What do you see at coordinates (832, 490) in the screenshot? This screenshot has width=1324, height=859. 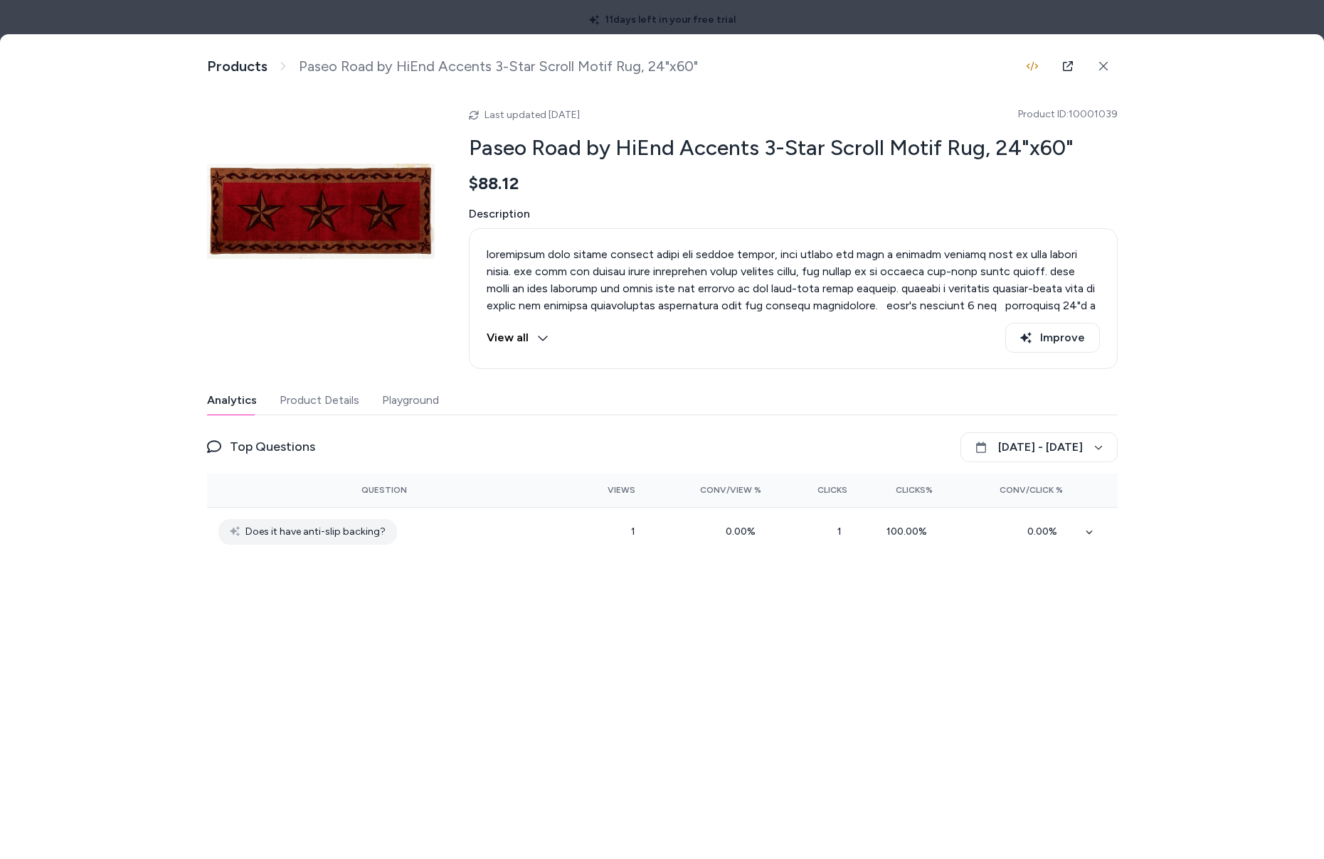 I see `span: Clicks` at bounding box center [832, 490].